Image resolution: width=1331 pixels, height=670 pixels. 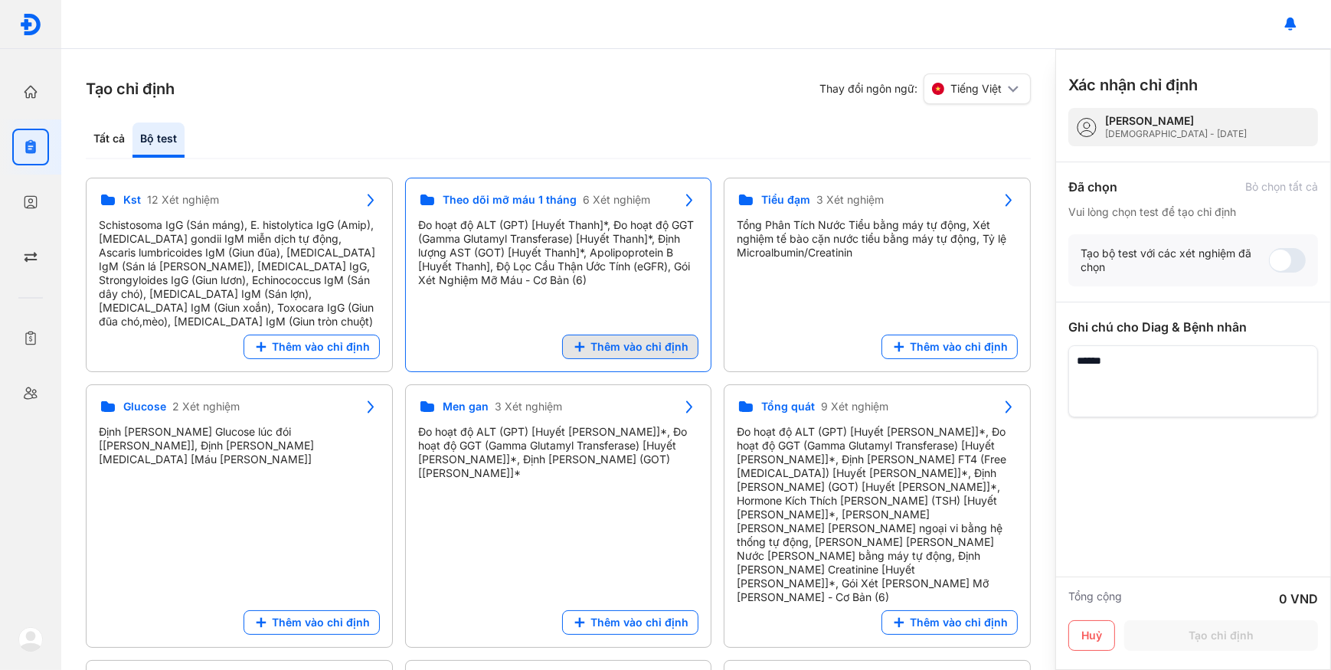 What do you see at coordinates (877, 239) in the screenshot?
I see `div: Tổng Phân Tích Nước Tiểu bằng máy tự động, Xét nghiệm tế bào cặn nước tiểu bằng máy tự động, Tỷ l...` at bounding box center [877, 239].